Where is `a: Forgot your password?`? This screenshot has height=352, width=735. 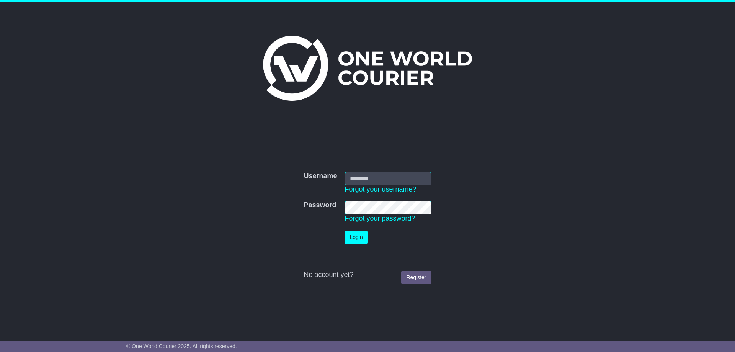 a: Forgot your password? is located at coordinates (380, 218).